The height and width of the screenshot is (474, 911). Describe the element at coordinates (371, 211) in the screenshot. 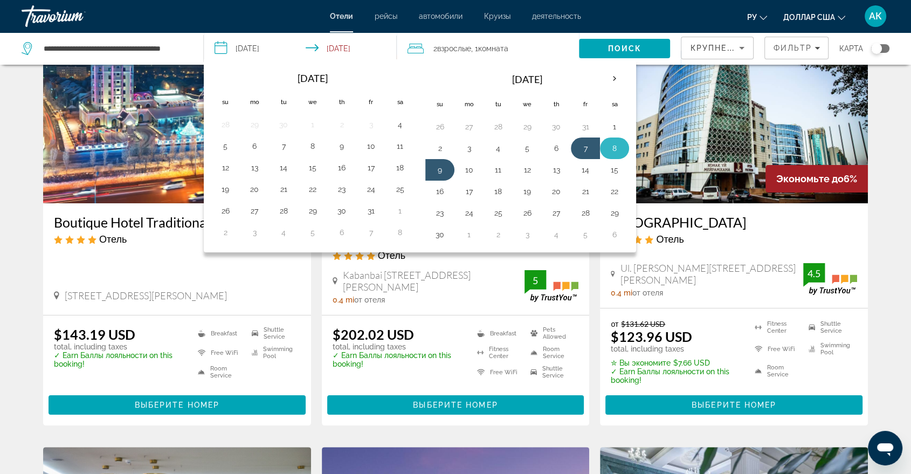

I see `button: Day 31` at that location.